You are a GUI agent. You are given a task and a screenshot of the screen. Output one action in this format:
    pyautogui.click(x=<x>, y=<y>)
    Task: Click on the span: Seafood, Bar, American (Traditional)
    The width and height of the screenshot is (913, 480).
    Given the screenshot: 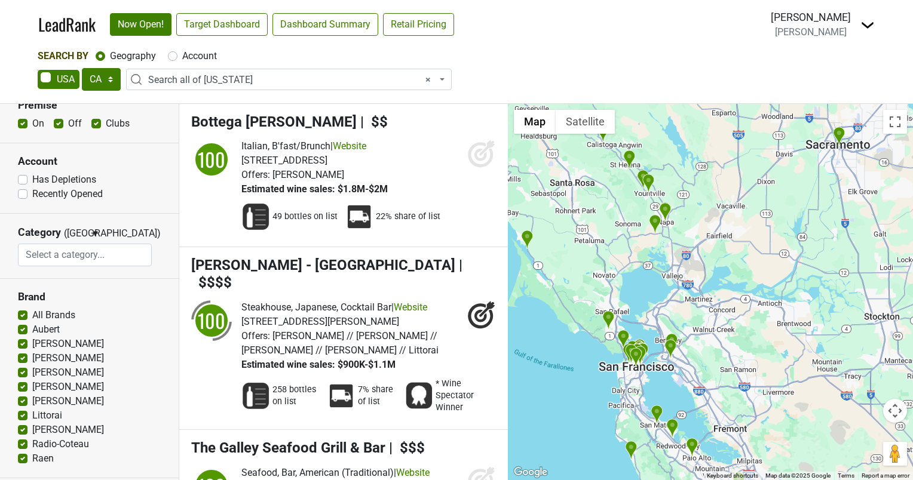 What is the action you would take?
    pyautogui.click(x=317, y=473)
    